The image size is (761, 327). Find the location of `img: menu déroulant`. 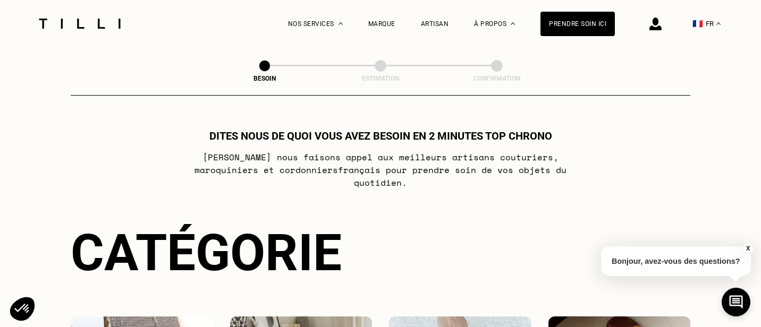

img: menu déroulant is located at coordinates (719, 23).